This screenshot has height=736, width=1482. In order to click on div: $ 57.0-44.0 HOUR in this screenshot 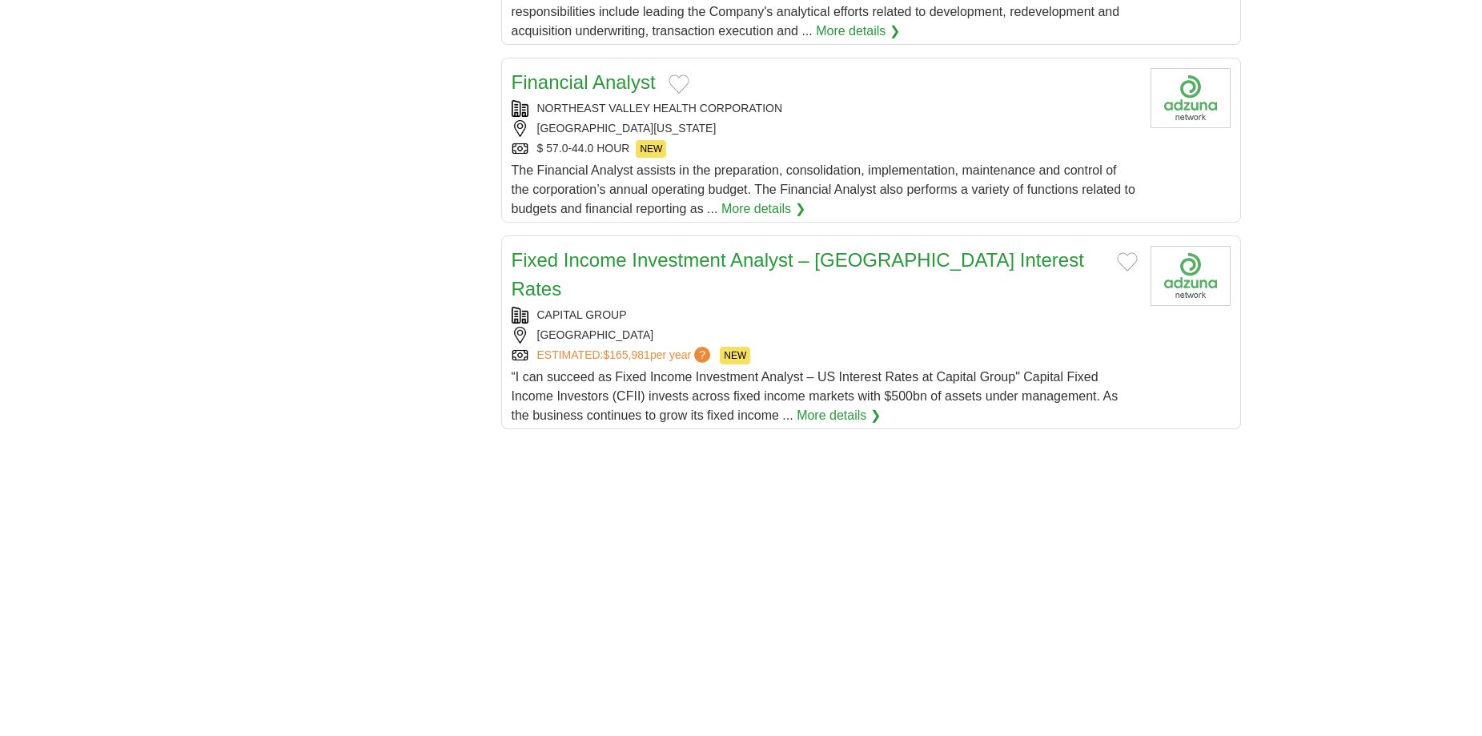, I will do `click(825, 149)`.